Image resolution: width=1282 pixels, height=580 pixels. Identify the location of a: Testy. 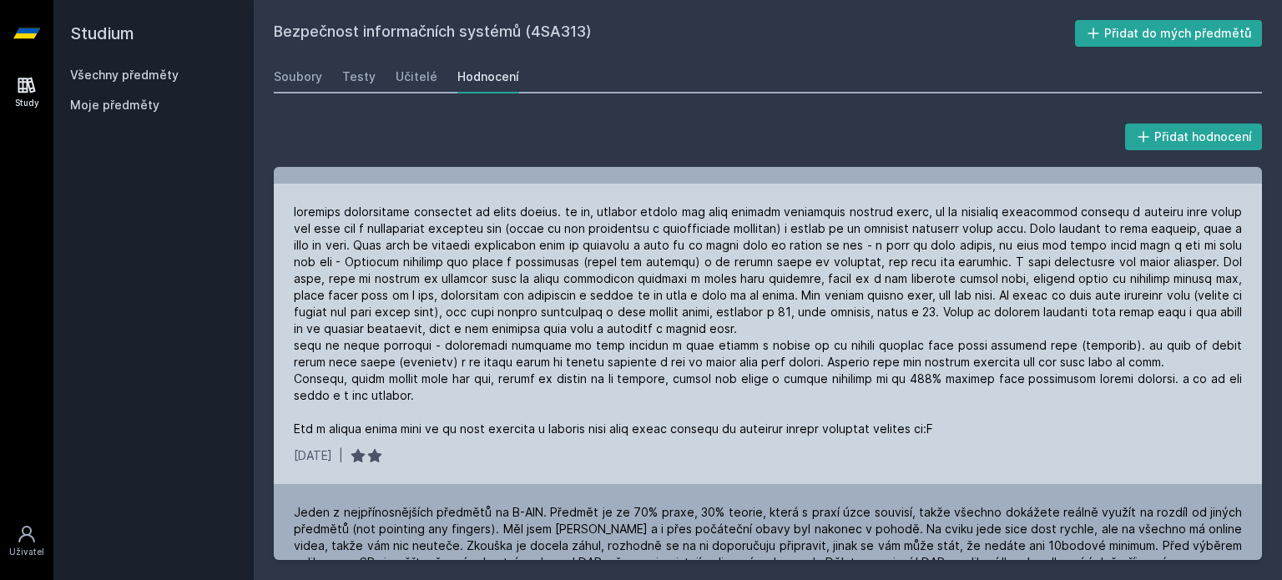
(359, 77).